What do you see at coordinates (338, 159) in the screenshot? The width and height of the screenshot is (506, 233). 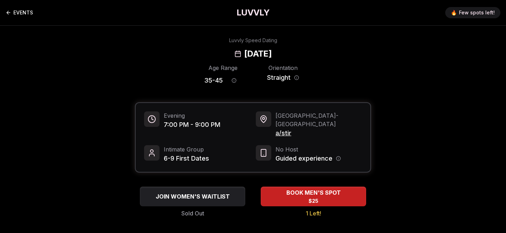 I see `button: Host information` at bounding box center [338, 159].